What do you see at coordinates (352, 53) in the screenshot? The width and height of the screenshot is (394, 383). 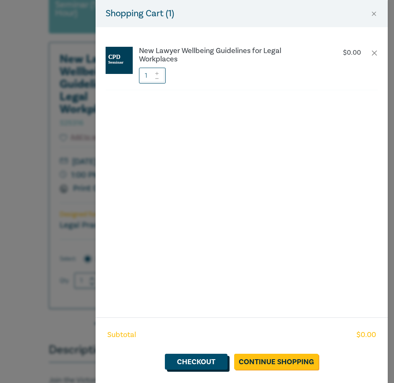 I see `p: $ 0.00` at bounding box center [352, 53].